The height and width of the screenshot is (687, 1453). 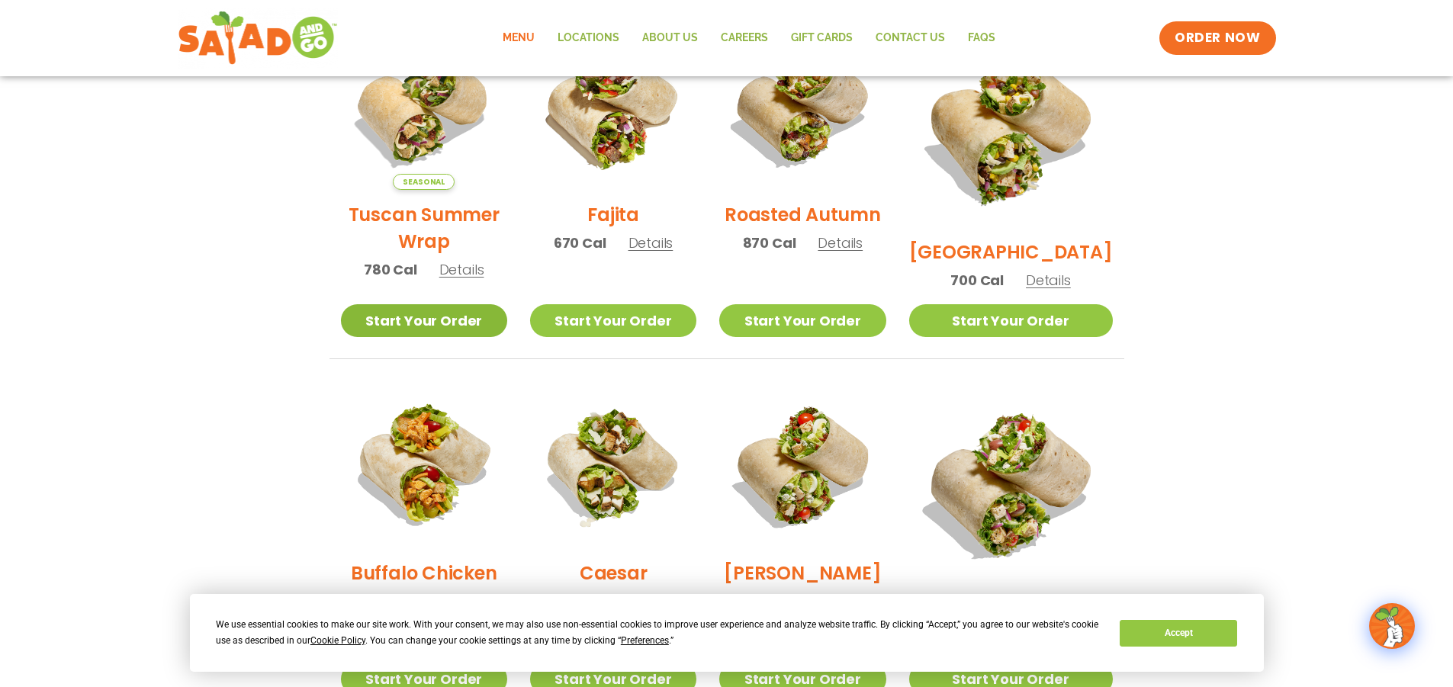 What do you see at coordinates (424, 465) in the screenshot?
I see `img: Product photo for Buffalo Chicken Wrap` at bounding box center [424, 465].